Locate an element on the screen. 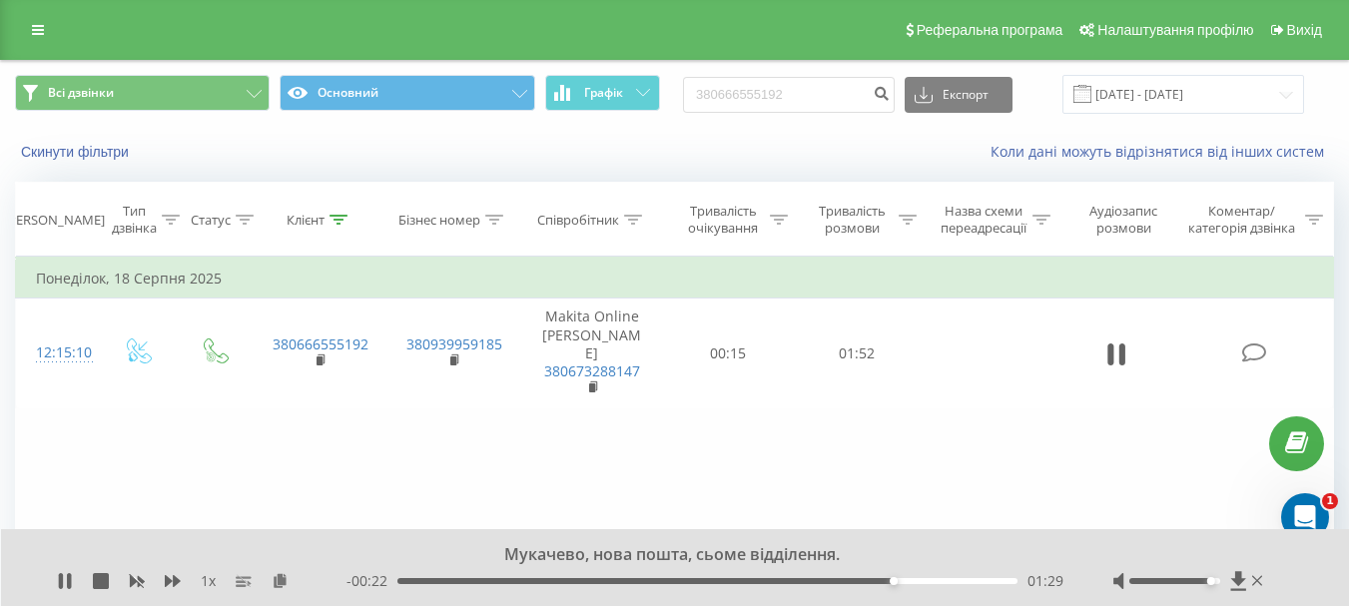  td: 01:52 is located at coordinates (857, 353).